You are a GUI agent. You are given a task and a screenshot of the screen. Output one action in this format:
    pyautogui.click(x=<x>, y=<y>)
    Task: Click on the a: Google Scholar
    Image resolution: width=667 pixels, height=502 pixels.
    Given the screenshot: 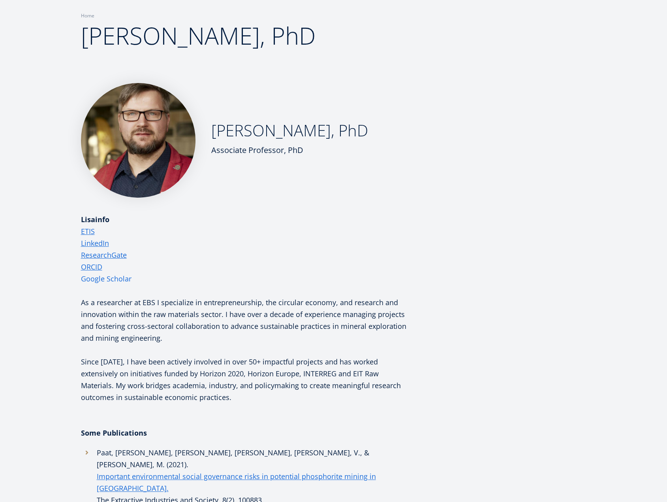 What is the action you would take?
    pyautogui.click(x=106, y=278)
    